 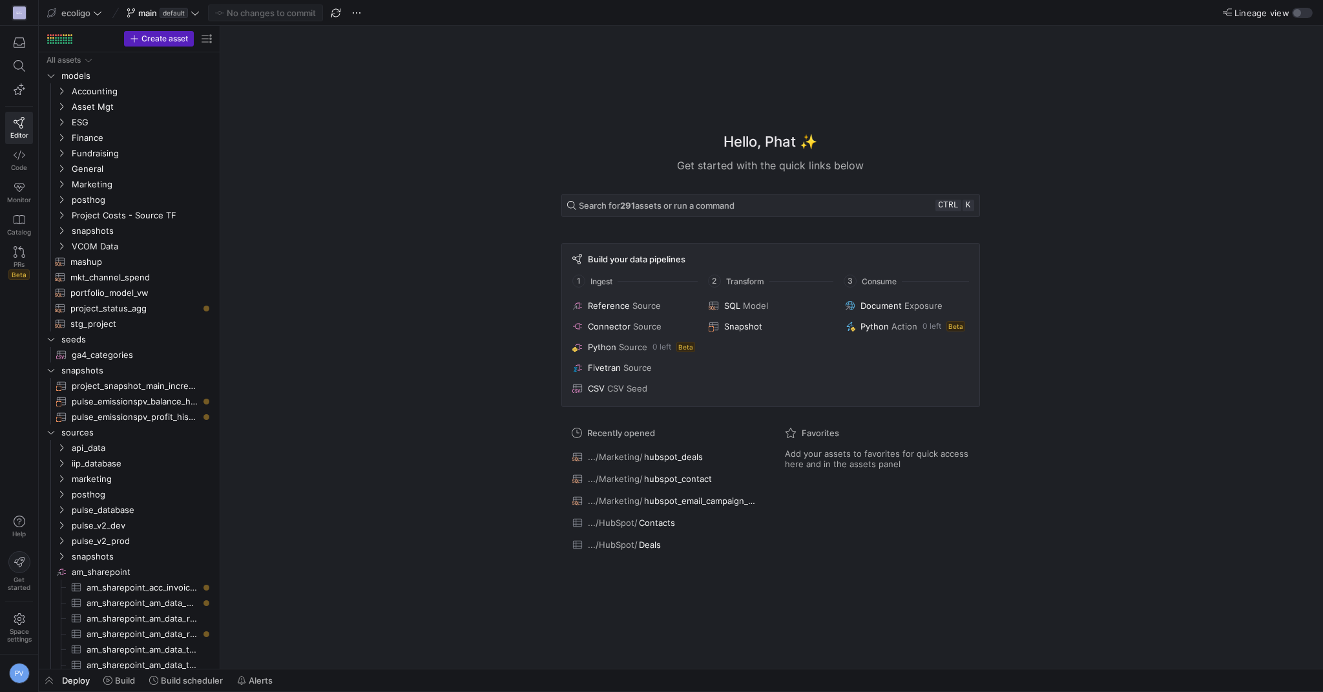 I want to click on span: Snapshot, so click(x=743, y=326).